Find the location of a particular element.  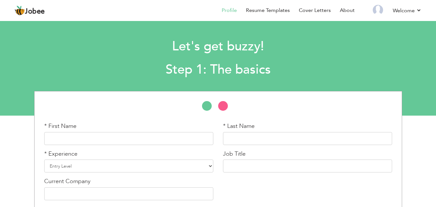

h1: Let's get buzzy! is located at coordinates (218, 46).